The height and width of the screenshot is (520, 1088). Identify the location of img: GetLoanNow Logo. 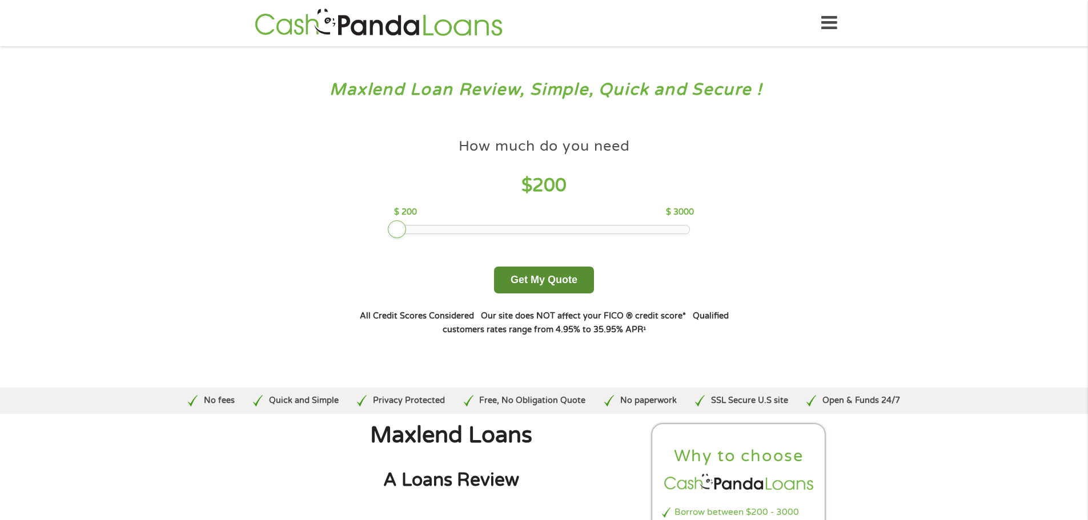
(379, 23).